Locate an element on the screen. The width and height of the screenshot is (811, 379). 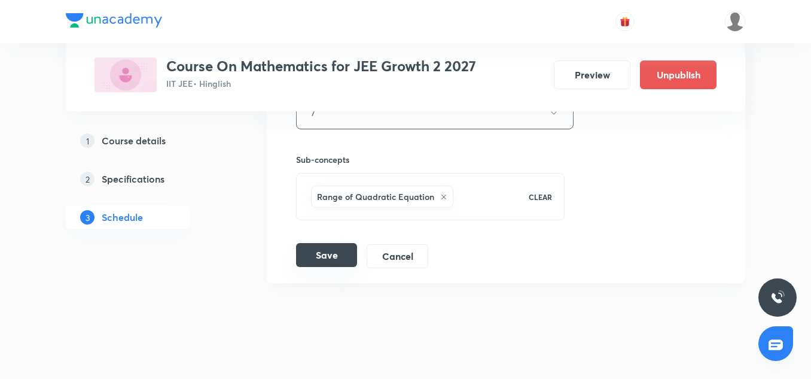
img: Arpit Srivastava is located at coordinates (735, 22).